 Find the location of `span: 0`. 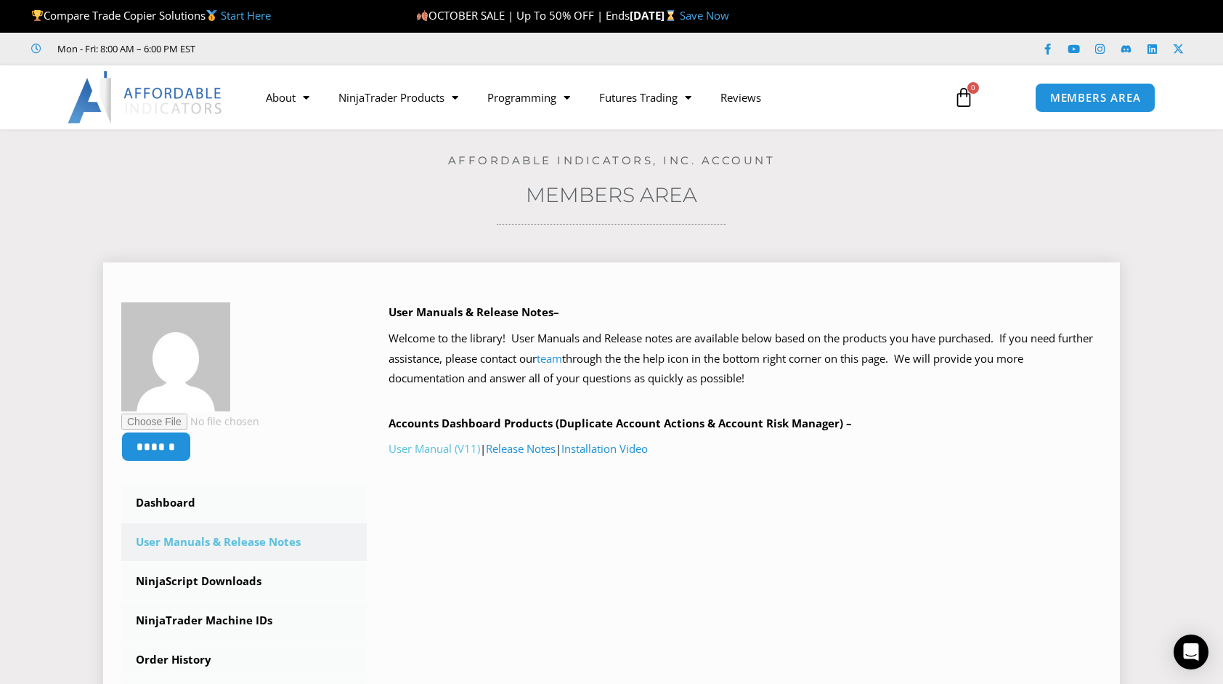

span: 0 is located at coordinates (973, 88).